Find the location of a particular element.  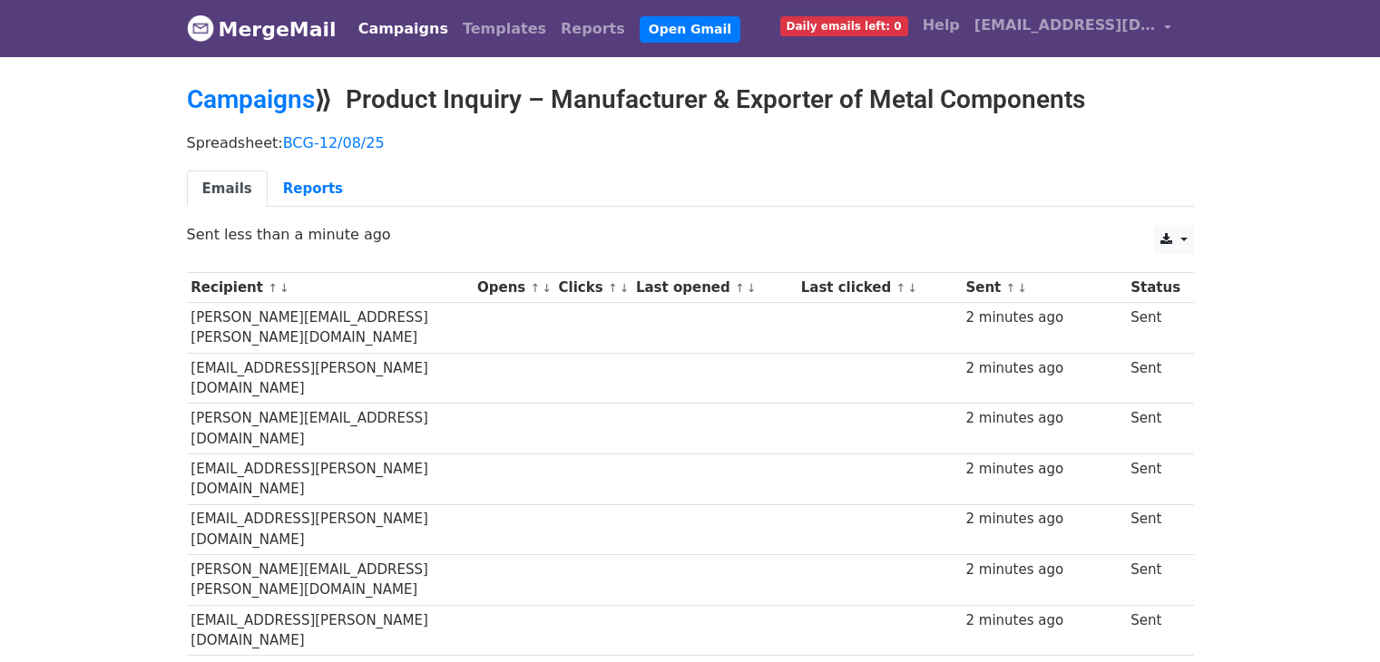

span: Daily emails left: 0 is located at coordinates (844, 26).